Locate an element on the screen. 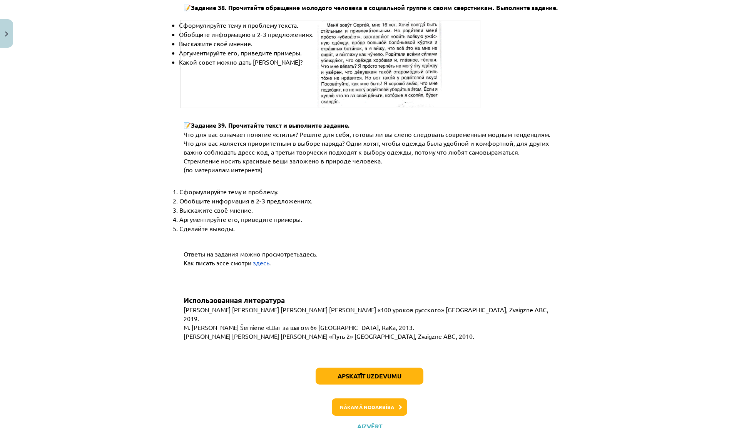 This screenshot has width=739, height=428. span: Сформулируйте тему и проблему текста. is located at coordinates (239, 25).